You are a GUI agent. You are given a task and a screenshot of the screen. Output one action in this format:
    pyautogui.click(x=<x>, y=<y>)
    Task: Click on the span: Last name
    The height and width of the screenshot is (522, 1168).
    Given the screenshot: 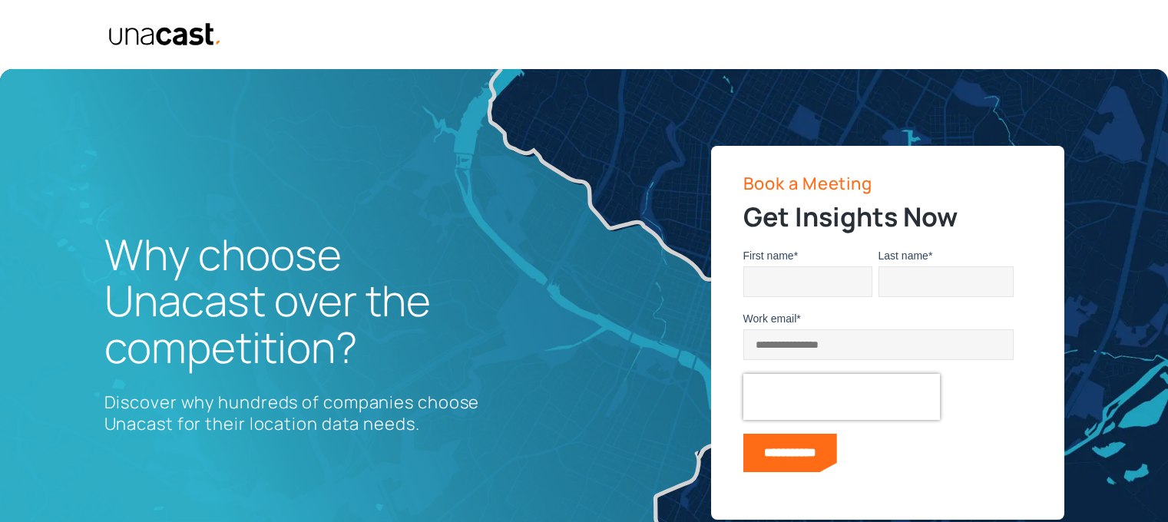 What is the action you would take?
    pyautogui.click(x=903, y=256)
    